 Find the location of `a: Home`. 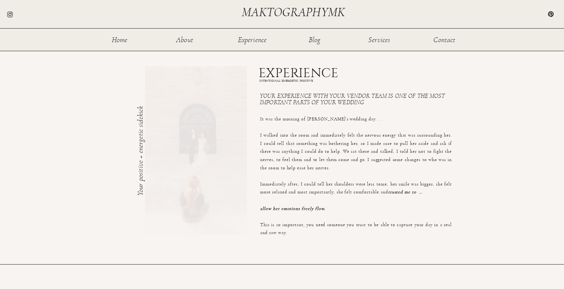

a: Home is located at coordinates (119, 39).